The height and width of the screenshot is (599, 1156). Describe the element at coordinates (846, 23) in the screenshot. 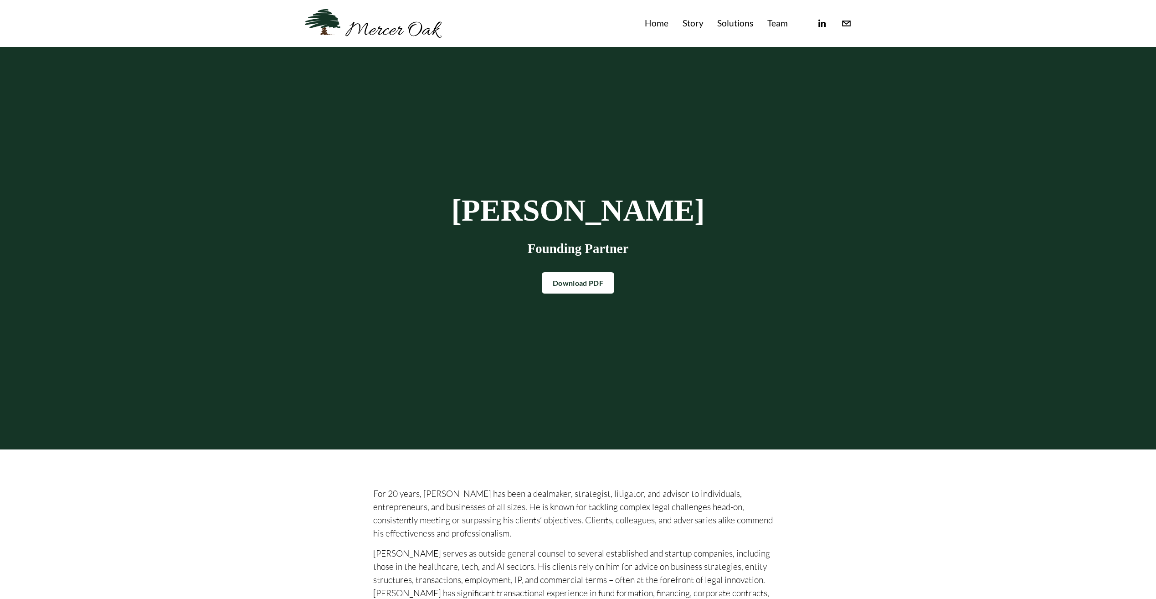

I see `a: info@merceroaklaw.com` at that location.